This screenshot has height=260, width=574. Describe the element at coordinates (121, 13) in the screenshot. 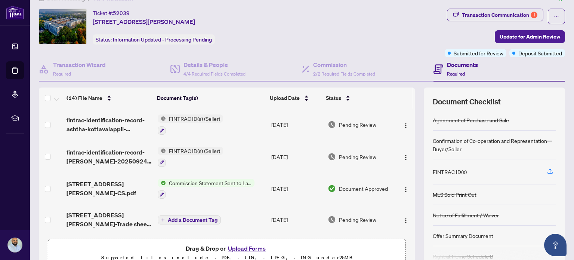

I see `span: 52039` at that location.